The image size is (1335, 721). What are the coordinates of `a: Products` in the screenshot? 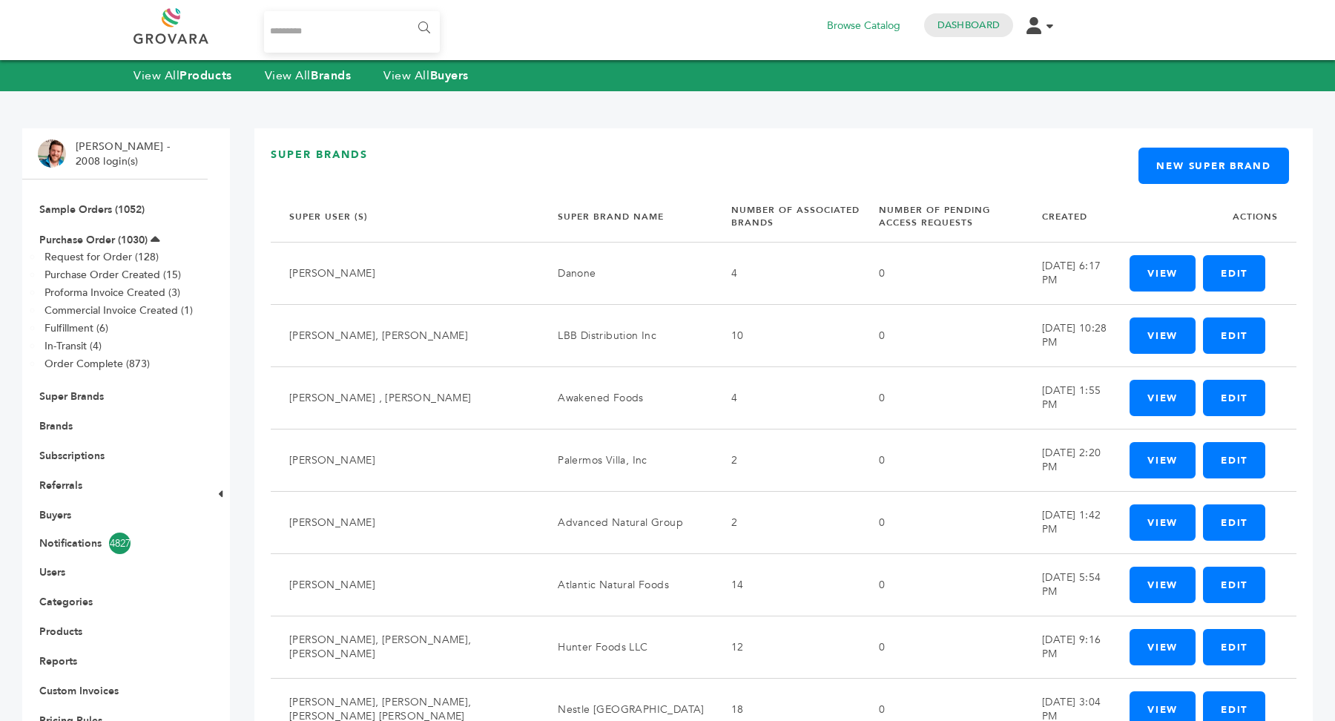 It's located at (61, 631).